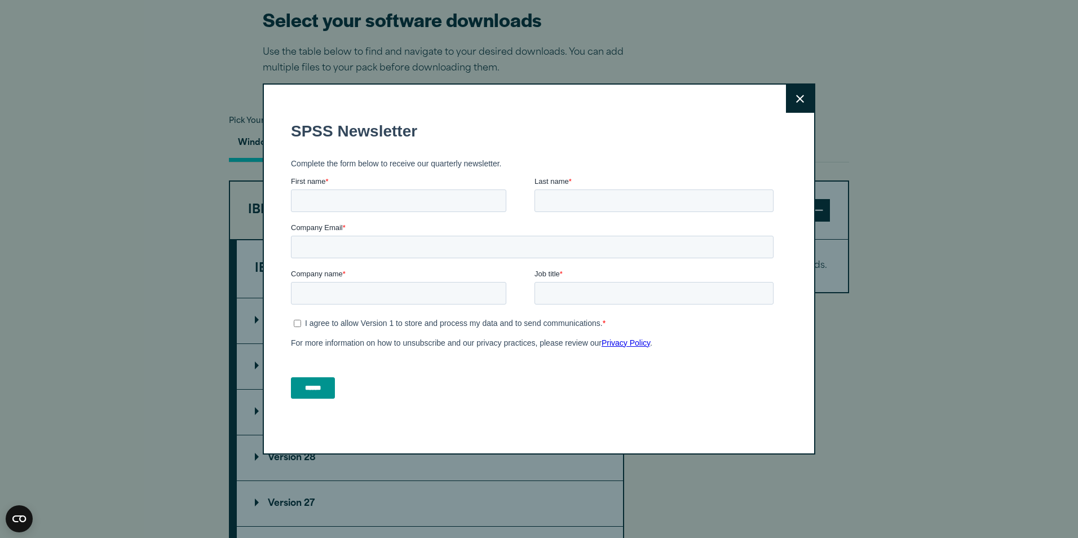 The width and height of the screenshot is (1078, 538). I want to click on p: I agree to allow Version 1 to store and process my data and to send communications., so click(163, 211).